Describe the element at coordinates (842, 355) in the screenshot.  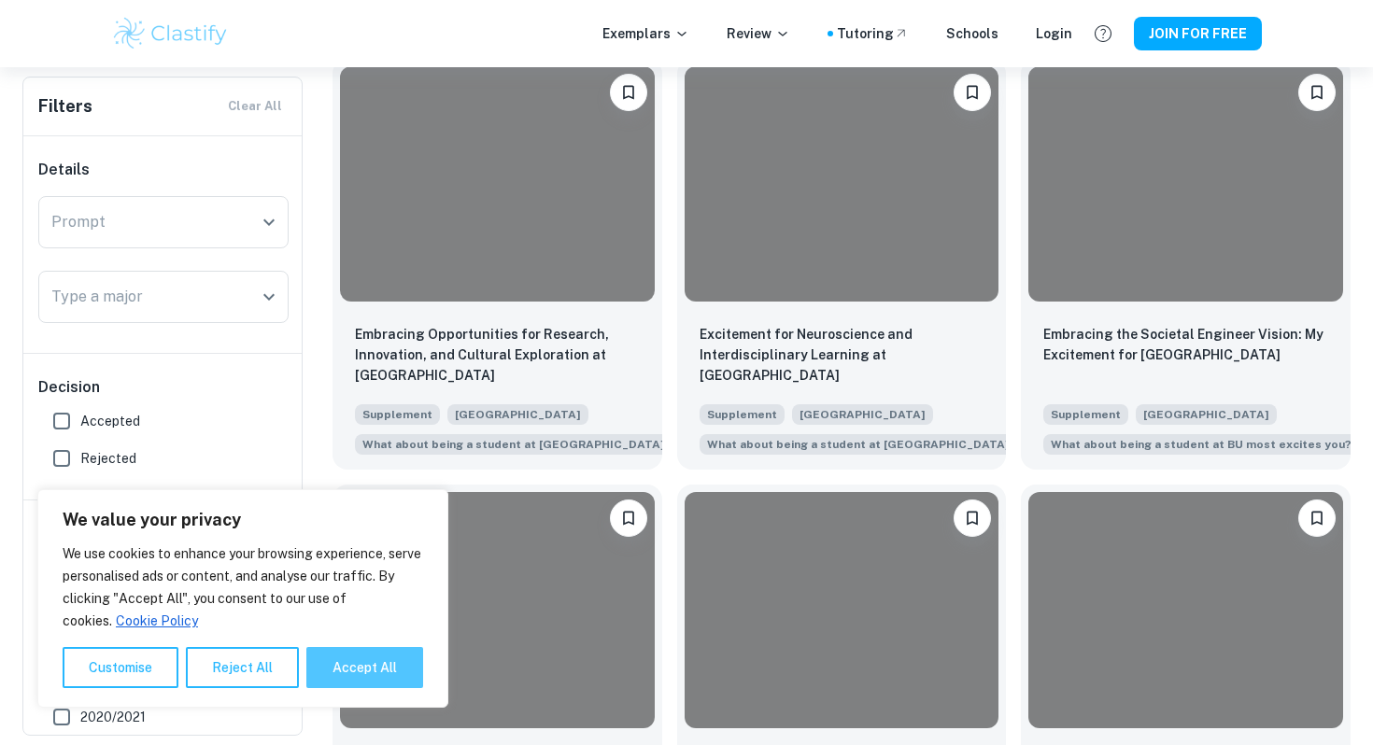
I see `p: Excitement for Neuroscience and Interdisciplinary Learning at Boston University` at that location.